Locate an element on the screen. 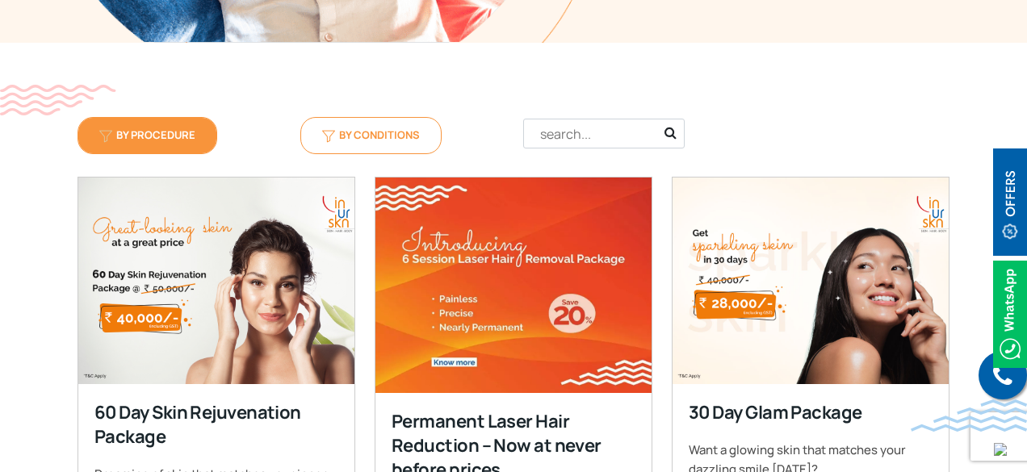 This screenshot has width=1027, height=472. img: up-blue-arrow.svg is located at coordinates (1000, 450).